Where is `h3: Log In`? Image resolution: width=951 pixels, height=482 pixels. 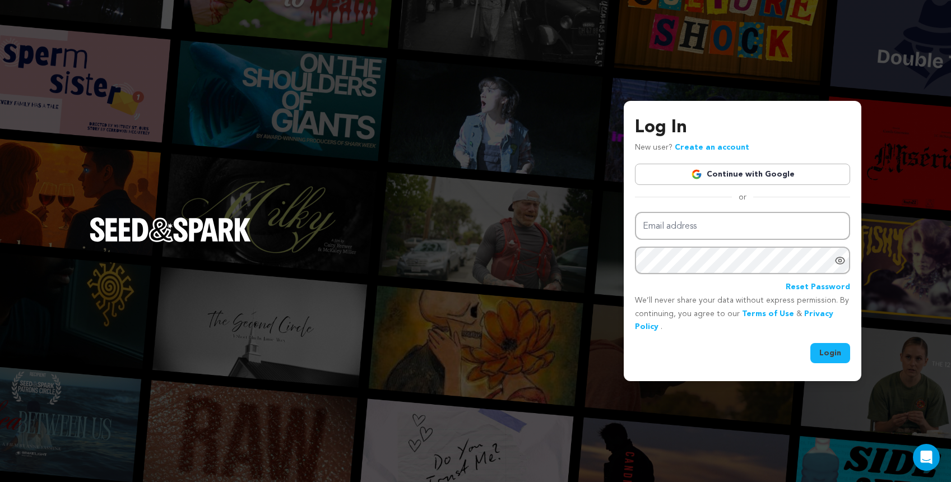 h3: Log In is located at coordinates (742, 128).